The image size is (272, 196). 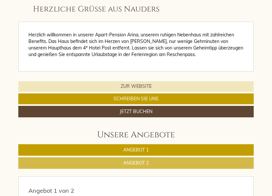 I want to click on span: Angebot 2, so click(x=136, y=163).